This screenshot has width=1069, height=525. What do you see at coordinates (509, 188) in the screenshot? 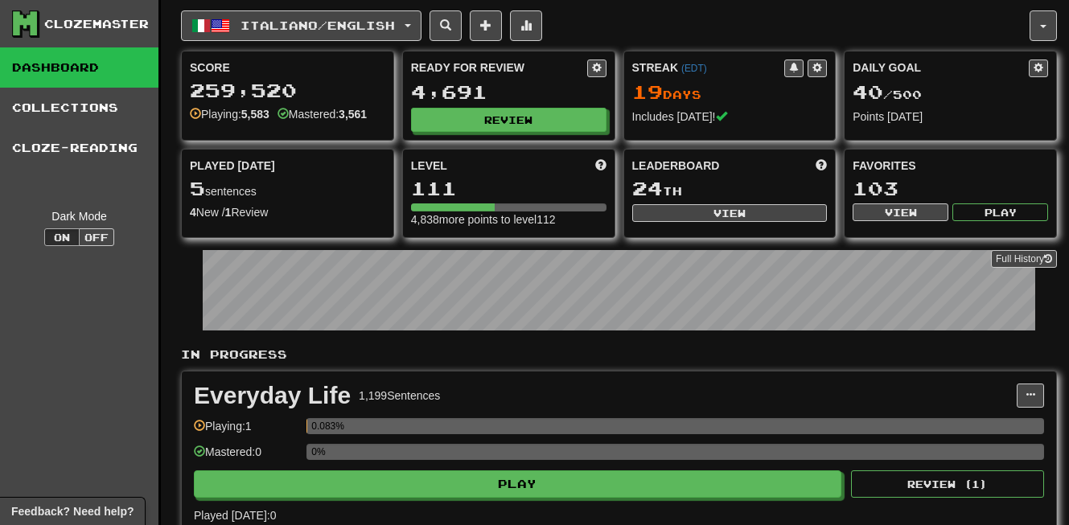
I see `div: 111` at bounding box center [509, 188].